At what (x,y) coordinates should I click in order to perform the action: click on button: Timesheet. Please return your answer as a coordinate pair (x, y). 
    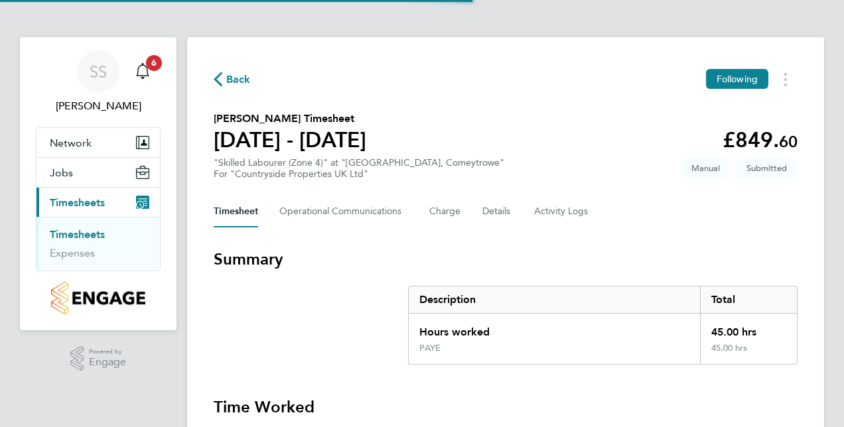
    Looking at the image, I should click on (236, 212).